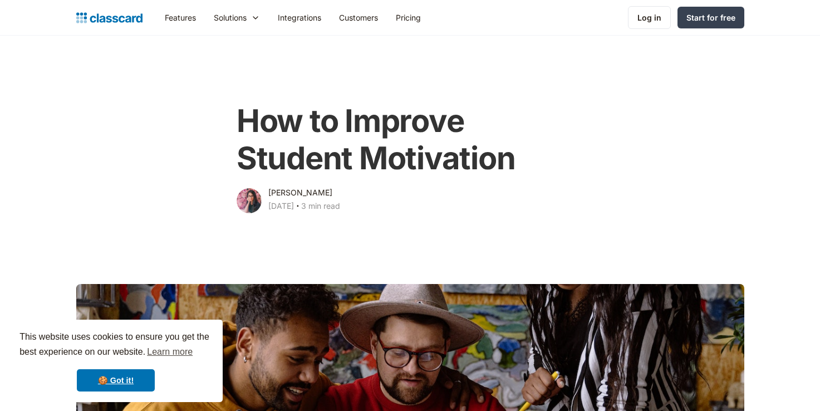  I want to click on div: cookieconsent, so click(116, 361).